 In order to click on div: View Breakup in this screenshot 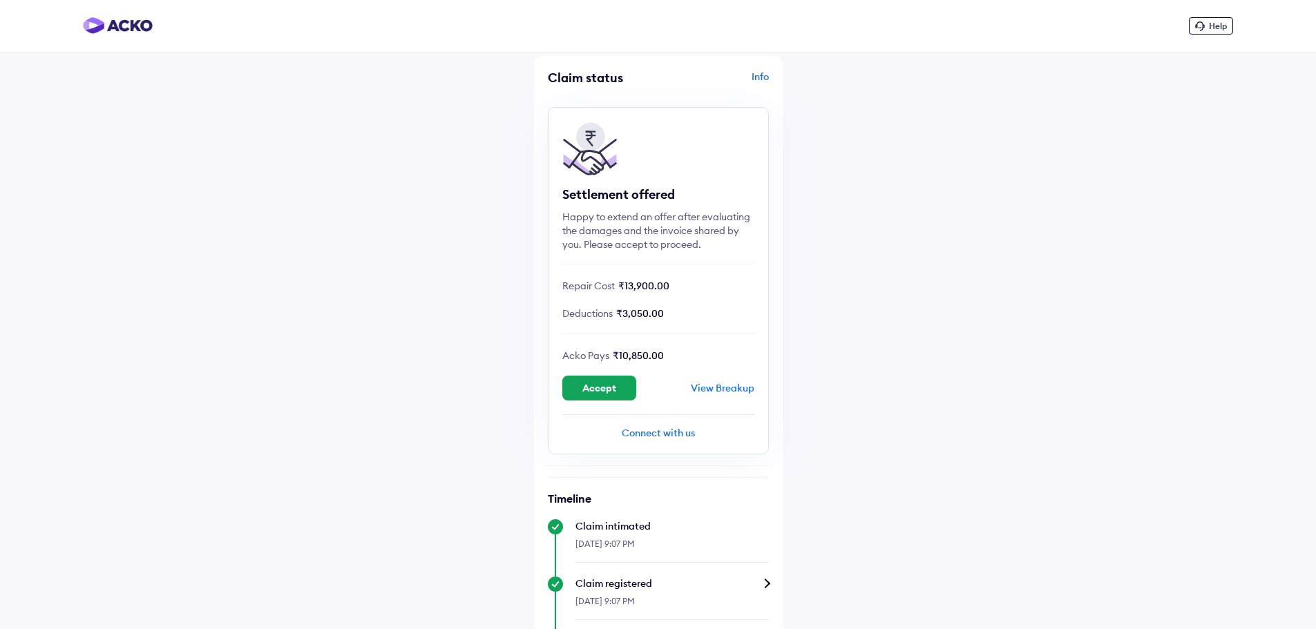, I will do `click(722, 388)`.